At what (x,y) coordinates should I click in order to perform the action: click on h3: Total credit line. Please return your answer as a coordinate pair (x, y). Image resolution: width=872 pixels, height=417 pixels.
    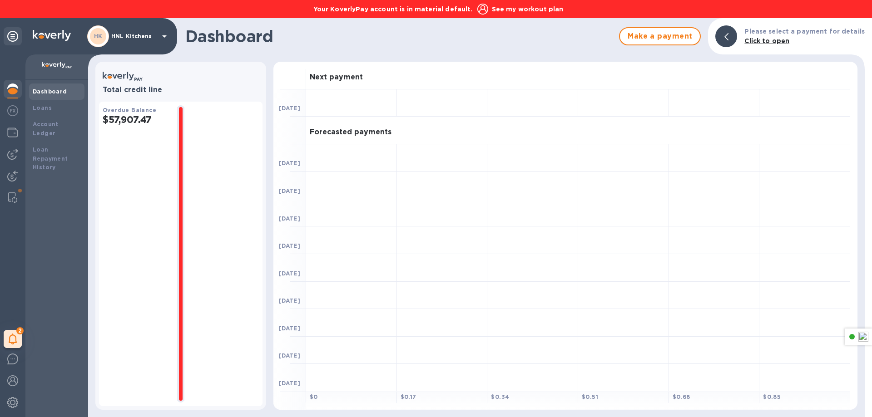
    Looking at the image, I should click on (181, 90).